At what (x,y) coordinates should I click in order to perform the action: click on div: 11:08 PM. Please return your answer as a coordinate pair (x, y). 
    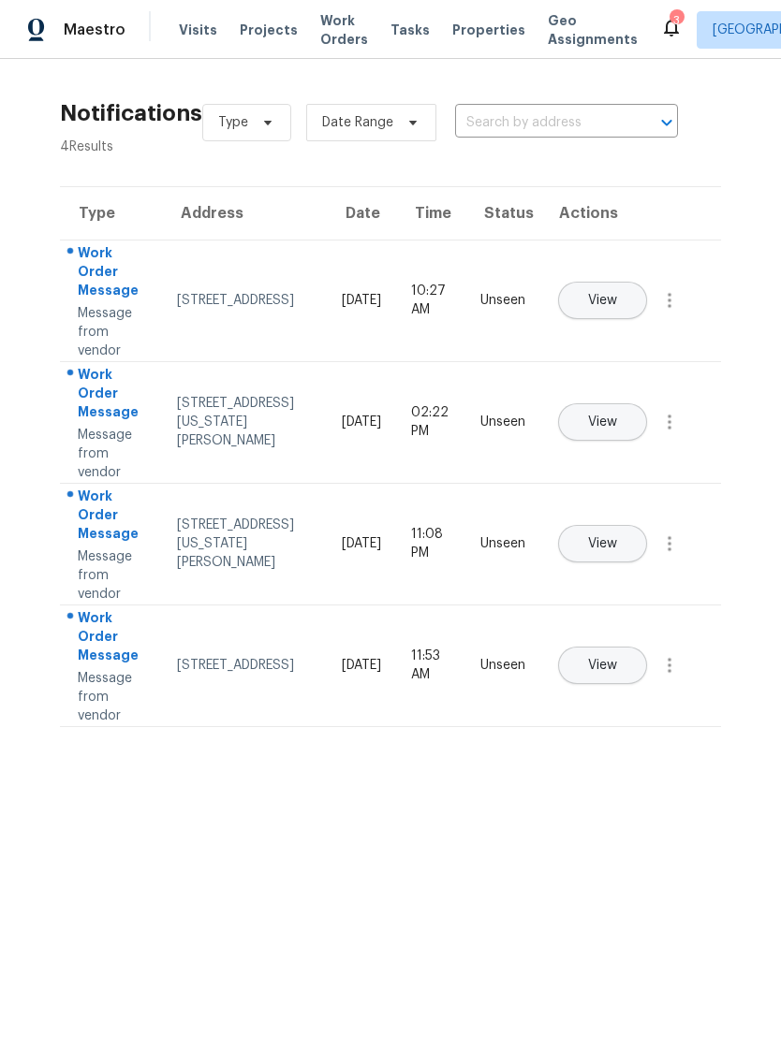
    Looking at the image, I should click on (431, 544).